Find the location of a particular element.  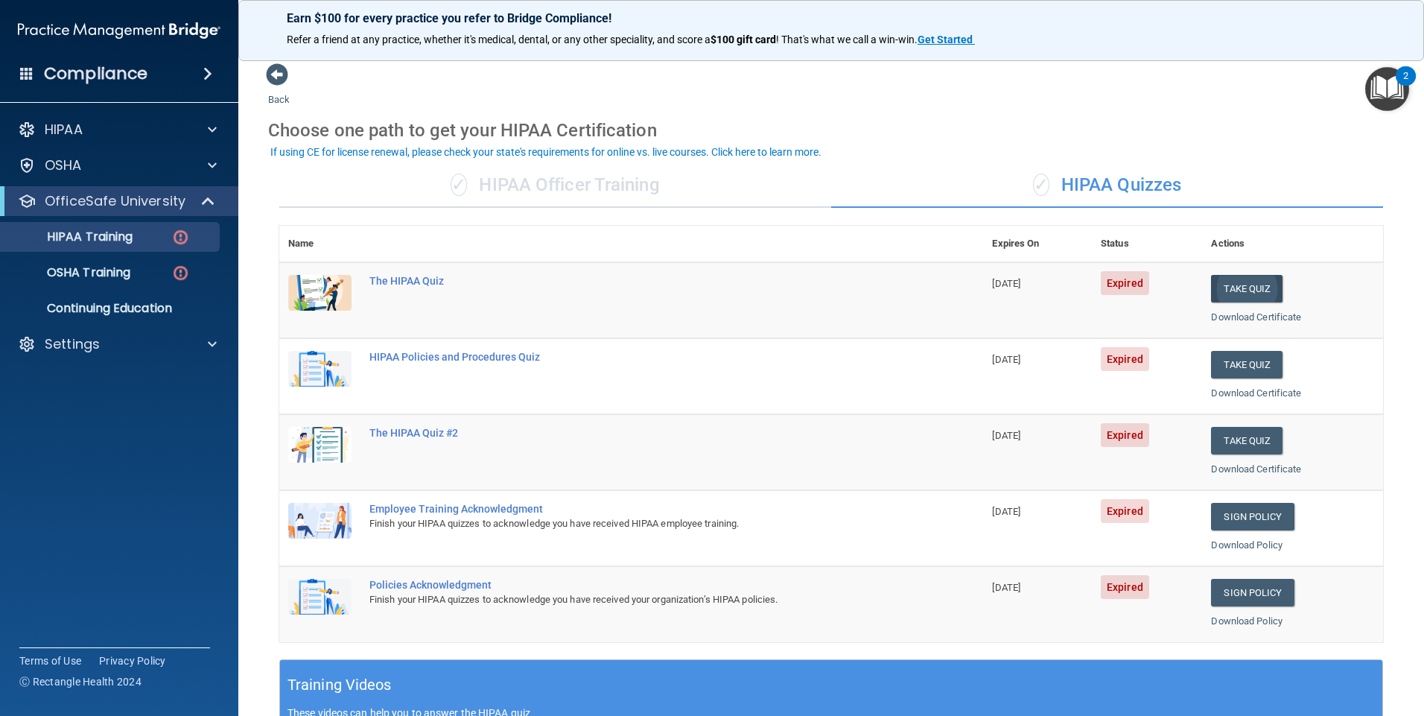

div: HIPAA Policies and Procedures Quiz is located at coordinates (639, 357).